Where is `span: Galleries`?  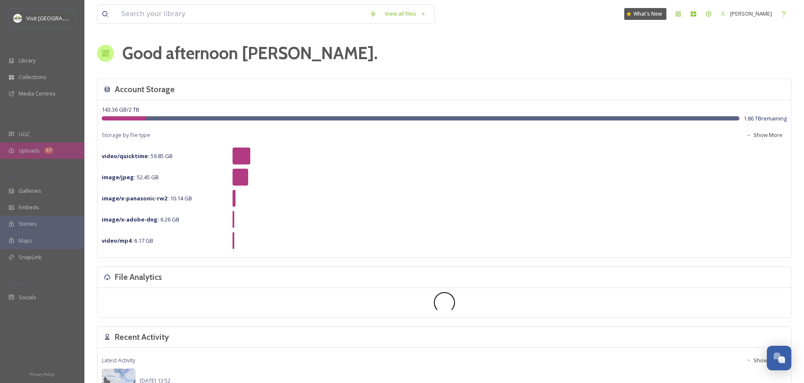
span: Galleries is located at coordinates (30, 190).